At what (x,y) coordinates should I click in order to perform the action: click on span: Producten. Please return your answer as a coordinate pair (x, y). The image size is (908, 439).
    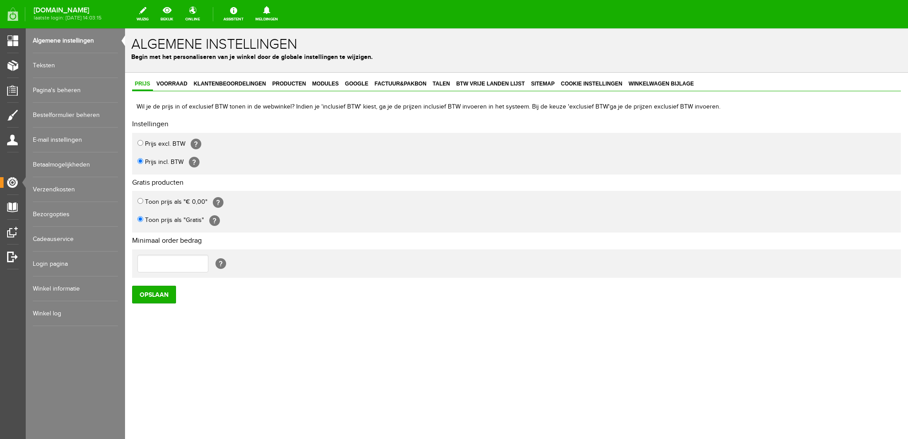
    Looking at the image, I should click on (164, 55).